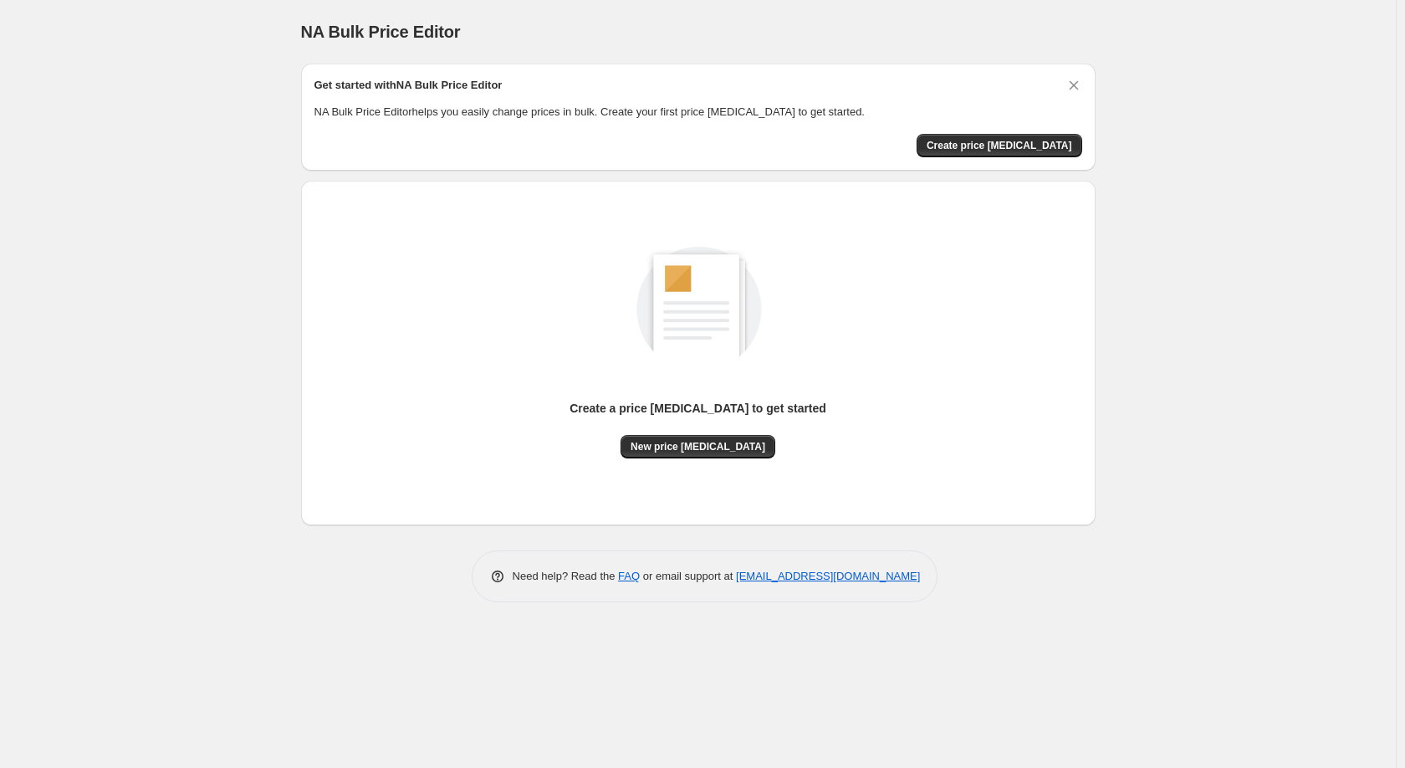  I want to click on h2: Get started with NA Bulk Price Editor, so click(408, 85).